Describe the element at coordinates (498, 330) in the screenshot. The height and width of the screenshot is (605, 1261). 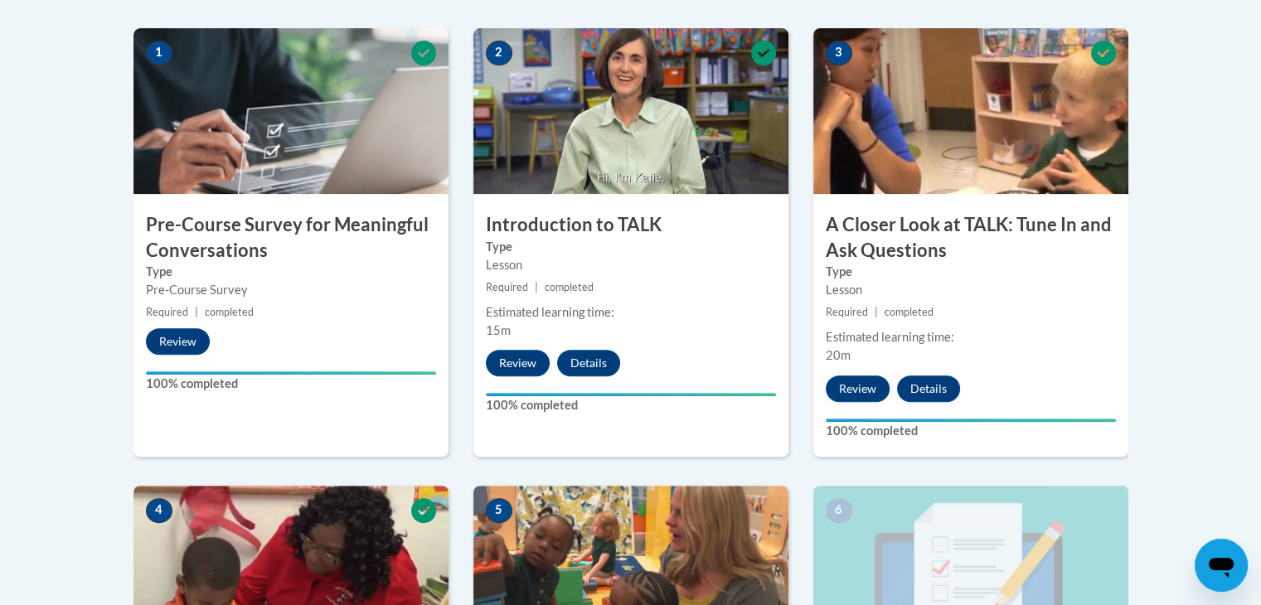
I see `span: 15m` at that location.